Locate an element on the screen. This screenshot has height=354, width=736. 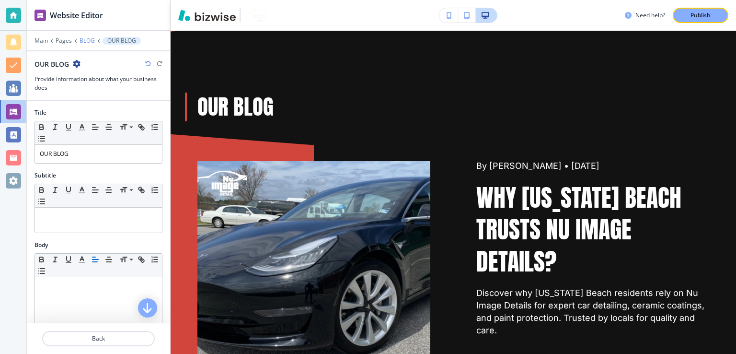
p: Pages is located at coordinates (64, 41).